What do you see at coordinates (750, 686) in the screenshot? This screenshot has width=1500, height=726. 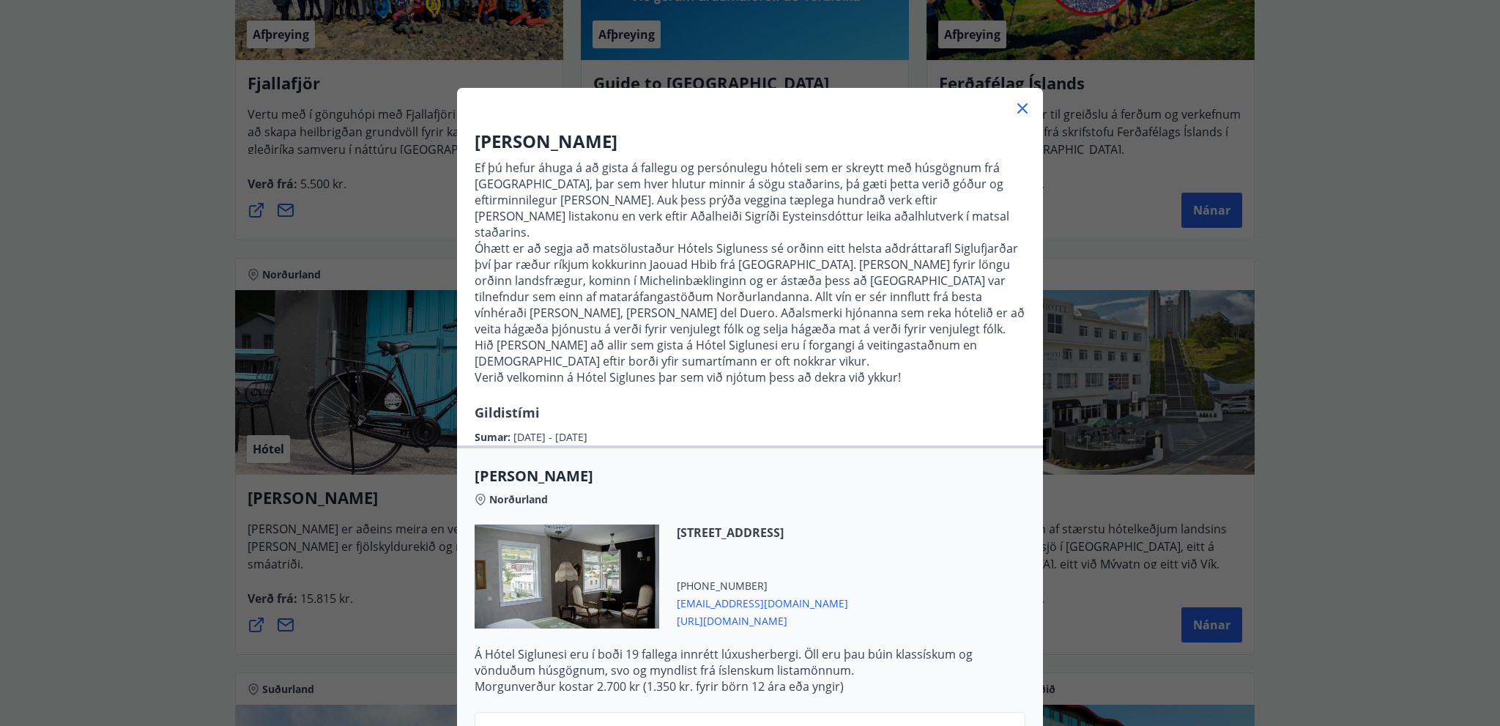 I see `p: Morgunverður kostar 2.700 kr (1.350 kr. fyrir börn 12 ára eða yngir)` at bounding box center [750, 686].